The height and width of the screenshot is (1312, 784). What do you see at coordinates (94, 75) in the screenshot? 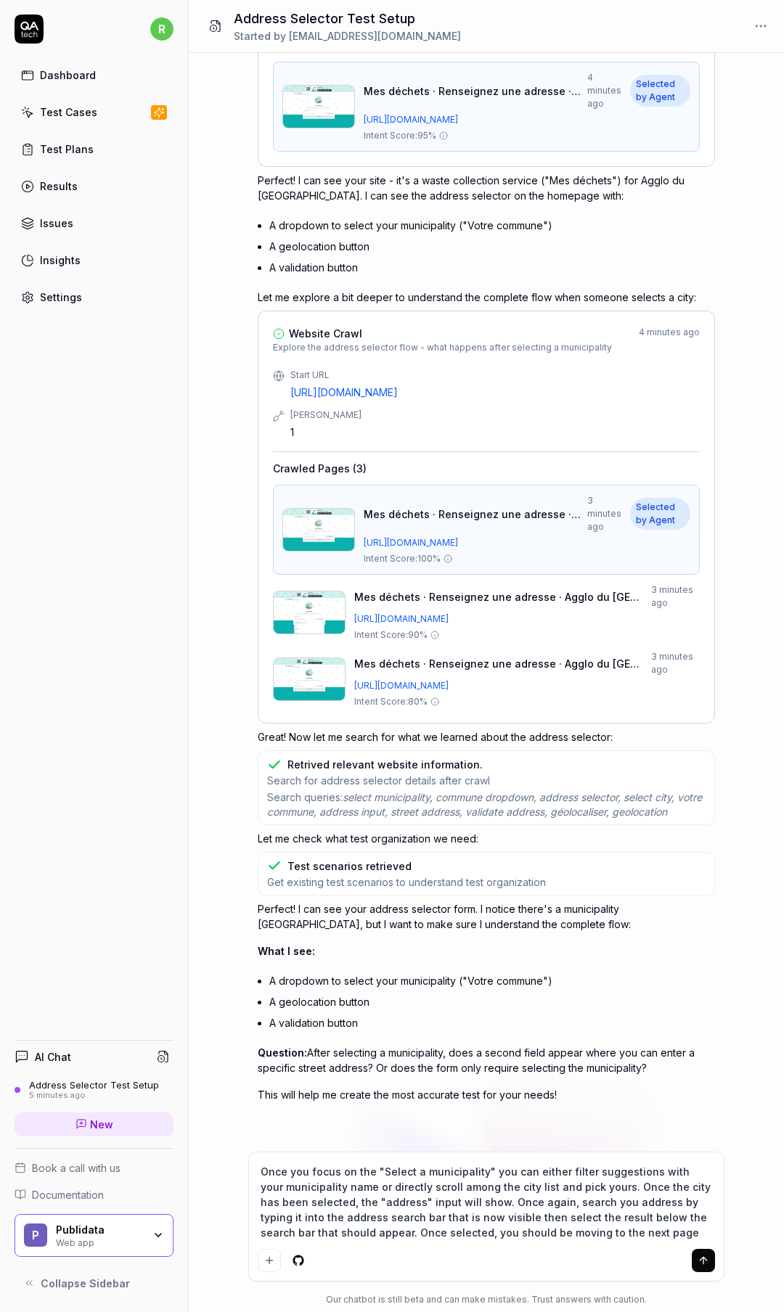
I see `a: Dashboard` at bounding box center [94, 75].